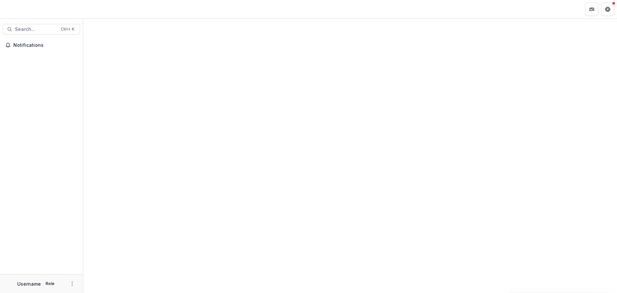  Describe the element at coordinates (68, 29) in the screenshot. I see `div: Ctrl + K` at that location.